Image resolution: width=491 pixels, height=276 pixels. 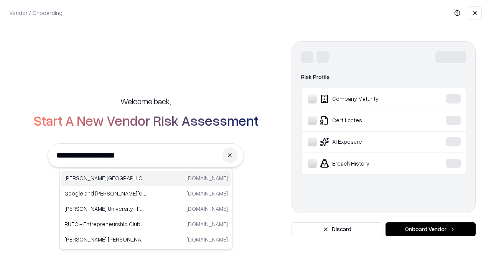 What do you see at coordinates (365, 163) in the screenshot?
I see `div: Breach History` at bounding box center [365, 163].